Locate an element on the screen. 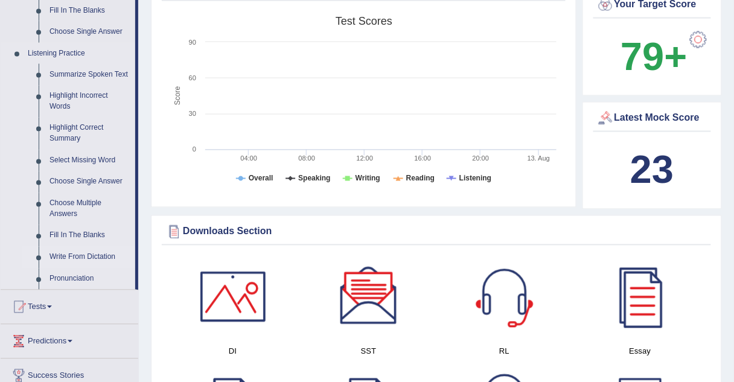 Image resolution: width=734 pixels, height=382 pixels. text: 0 is located at coordinates (194, 150).